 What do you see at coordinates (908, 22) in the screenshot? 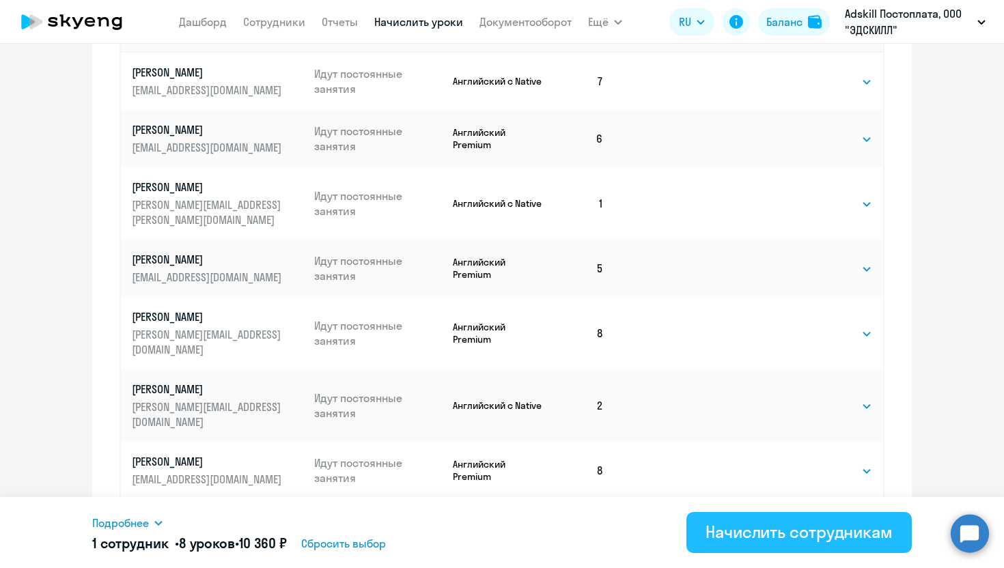
I see `p: Adskill Постоплата, ООО "ЭДСКИЛЛ"` at bounding box center [908, 22].